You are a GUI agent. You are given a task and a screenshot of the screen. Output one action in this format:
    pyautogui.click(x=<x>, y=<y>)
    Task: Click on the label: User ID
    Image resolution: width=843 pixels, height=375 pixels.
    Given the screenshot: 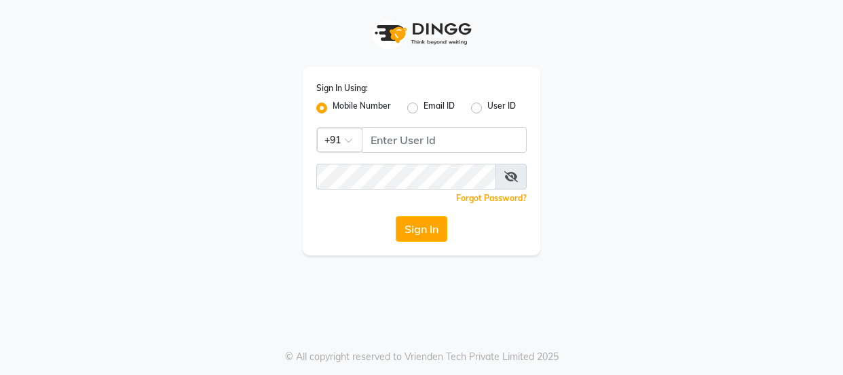 What is the action you would take?
    pyautogui.click(x=502, y=108)
    